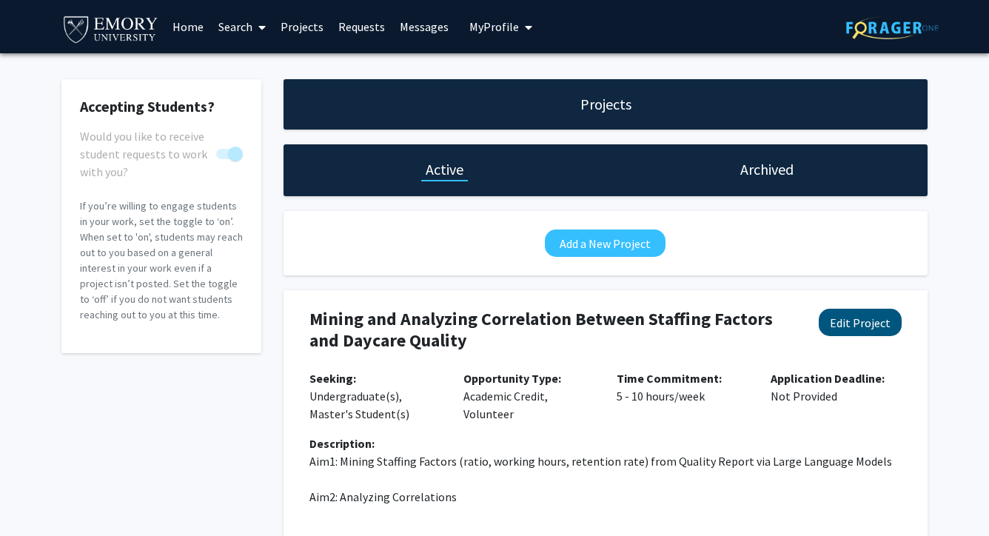 The image size is (989, 536). Describe the element at coordinates (161, 145) in the screenshot. I see `div: You cannot turn this off while you have active projects.` at that location.